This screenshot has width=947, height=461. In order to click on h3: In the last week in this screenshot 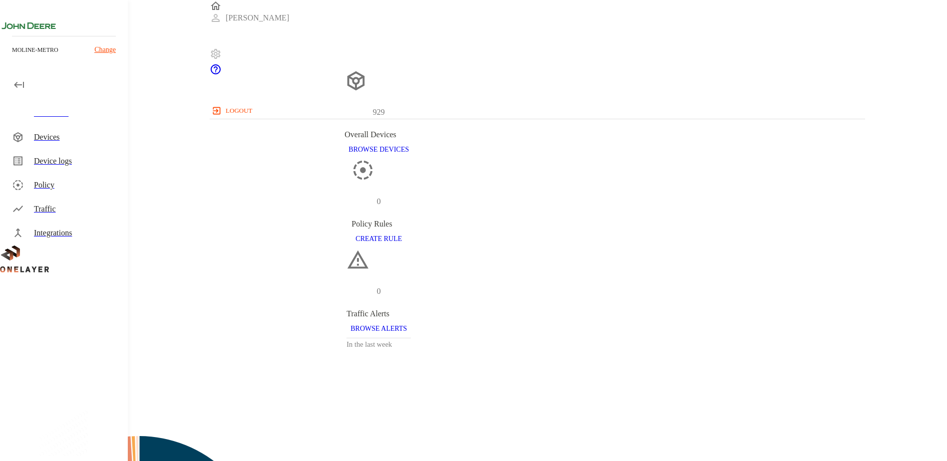, I will do `click(378, 344)`.